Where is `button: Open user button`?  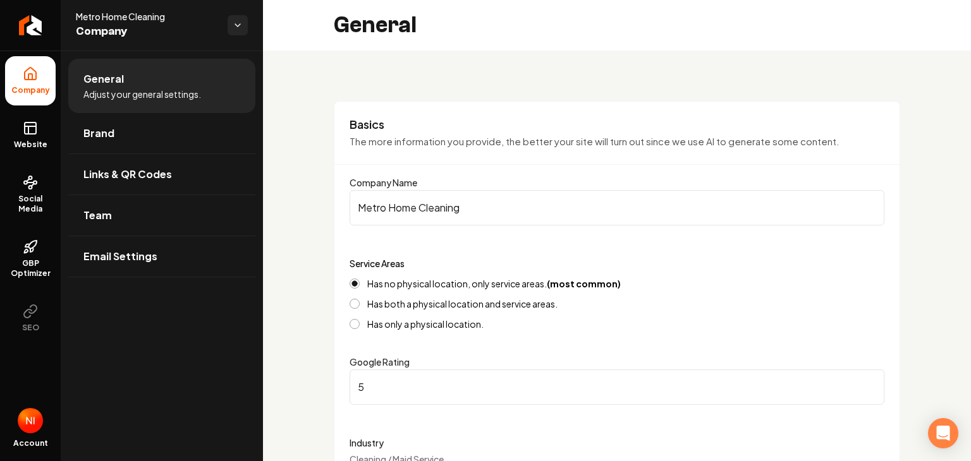
button: Open user button is located at coordinates (30, 421).